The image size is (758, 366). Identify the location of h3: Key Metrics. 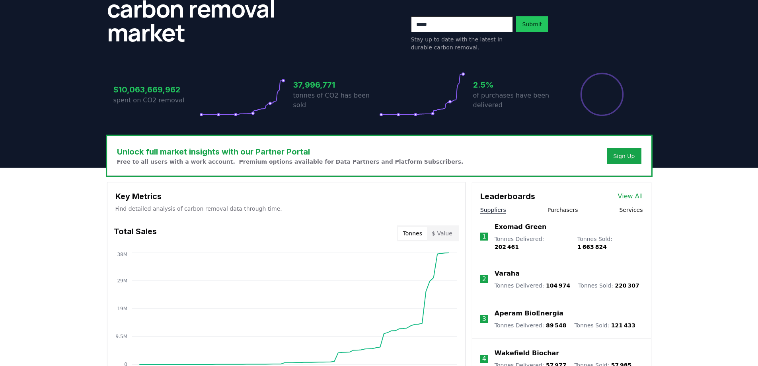
(286, 196).